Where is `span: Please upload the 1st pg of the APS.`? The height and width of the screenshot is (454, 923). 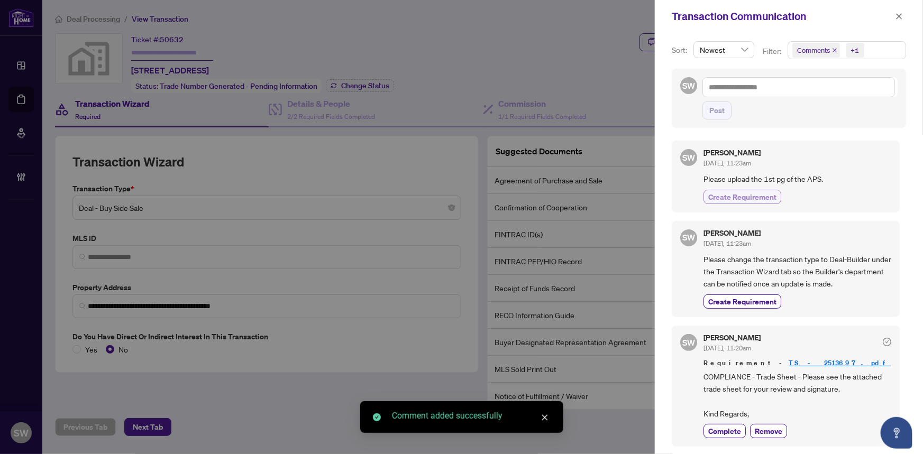 span: Please upload the 1st pg of the APS. is located at coordinates (797, 179).